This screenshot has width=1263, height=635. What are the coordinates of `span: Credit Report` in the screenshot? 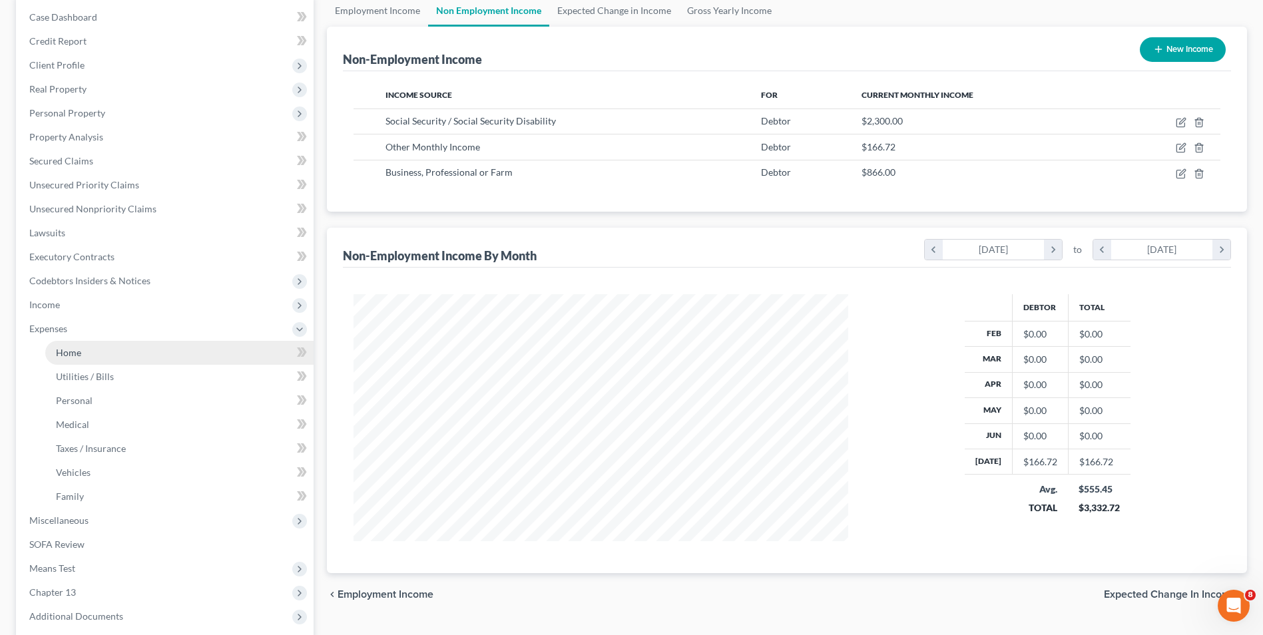 It's located at (58, 41).